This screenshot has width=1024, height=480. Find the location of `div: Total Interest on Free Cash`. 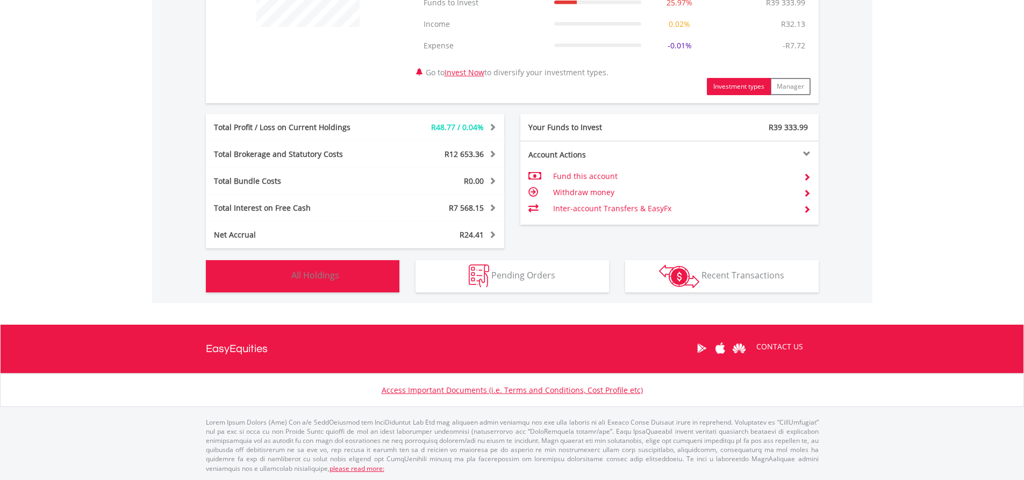

div: Total Interest on Free Cash is located at coordinates (293, 208).